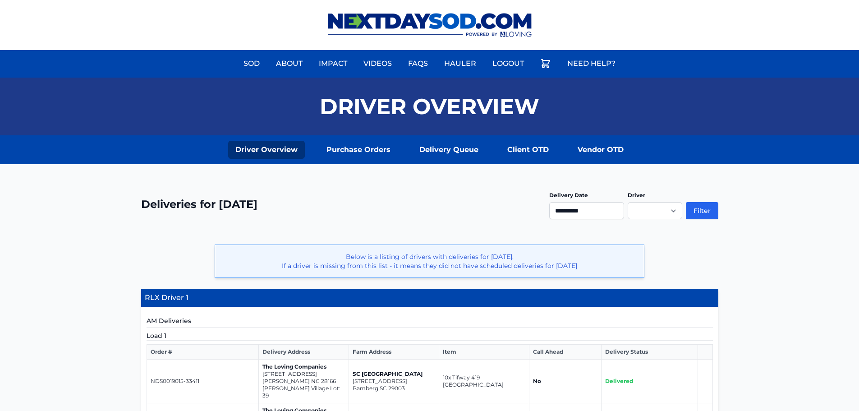 Image resolution: width=859 pixels, height=411 pixels. Describe the element at coordinates (251, 64) in the screenshot. I see `a: Sod` at that location.